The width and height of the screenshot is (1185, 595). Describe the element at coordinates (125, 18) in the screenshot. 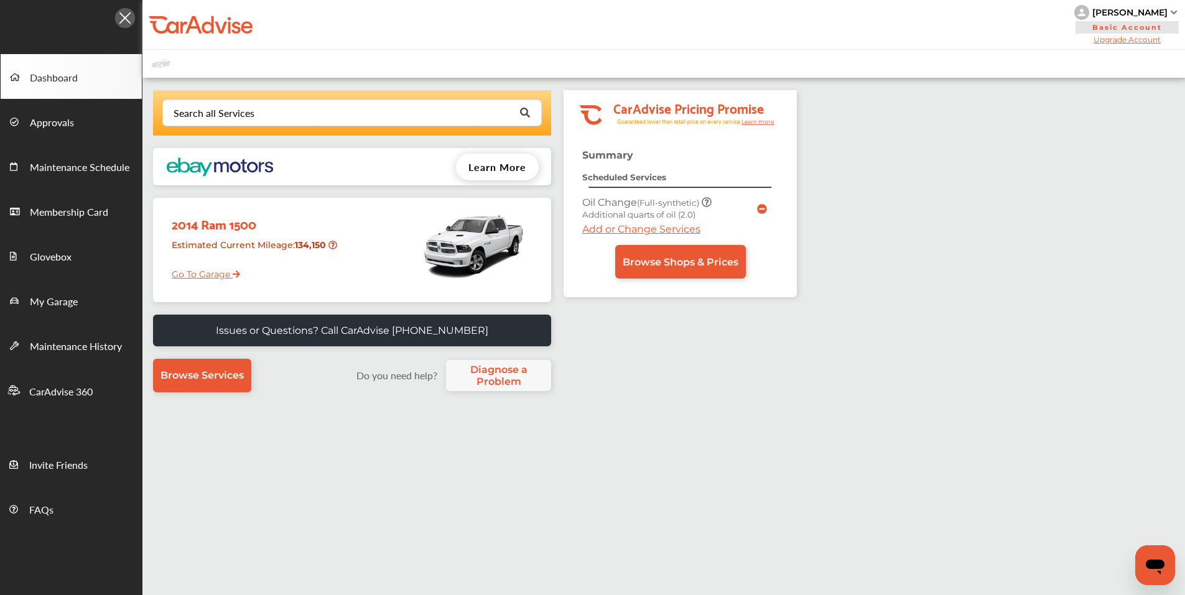

I see `img: Icon.5fd9dcc7.svg` at that location.